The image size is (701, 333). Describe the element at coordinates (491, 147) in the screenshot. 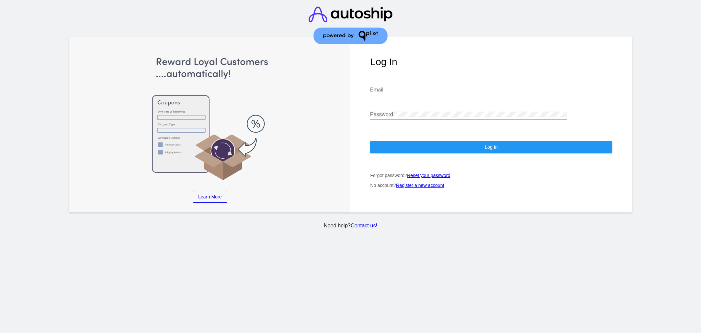

I see `span: Log In` at that location.